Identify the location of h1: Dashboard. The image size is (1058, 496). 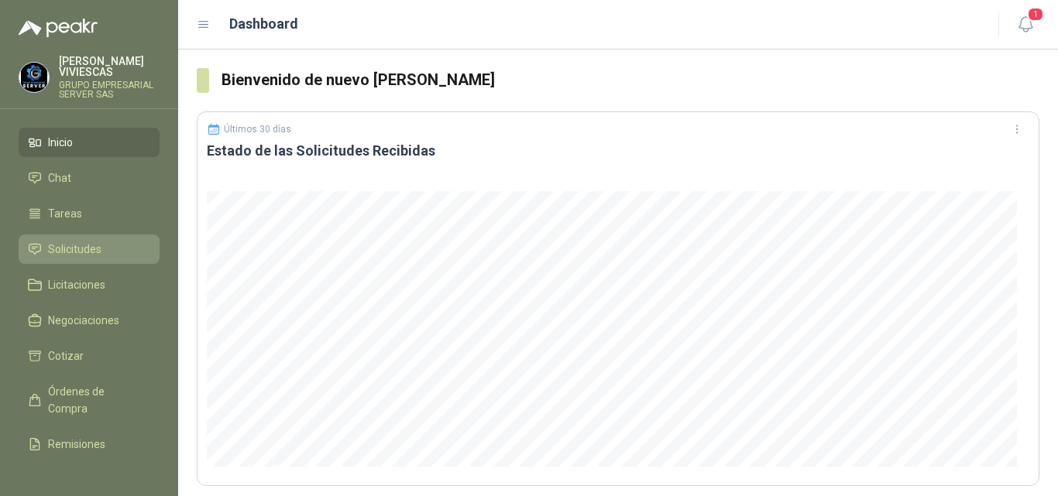
(263, 24).